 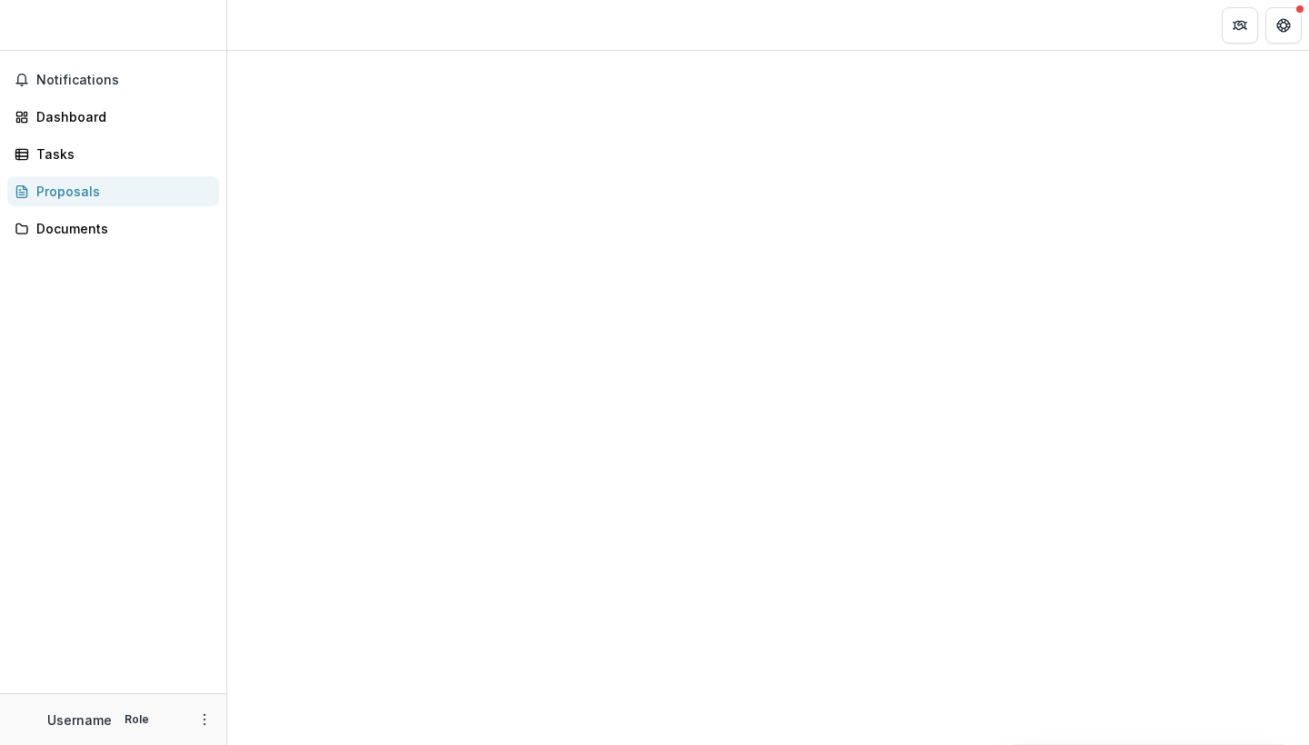 What do you see at coordinates (79, 720) in the screenshot?
I see `p: Username` at bounding box center [79, 720].